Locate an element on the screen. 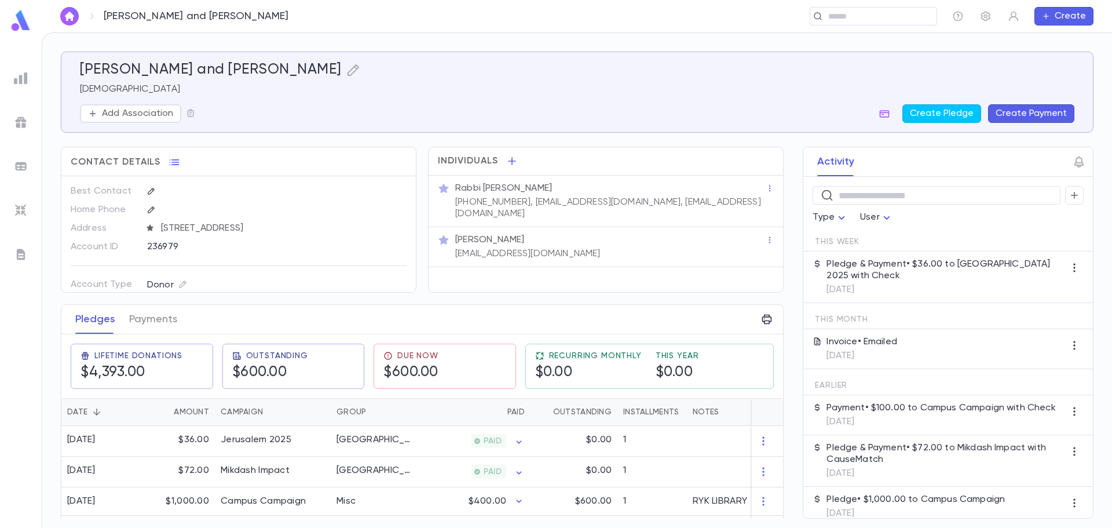 The image size is (1112, 528). div: Misc is located at coordinates (346, 501).